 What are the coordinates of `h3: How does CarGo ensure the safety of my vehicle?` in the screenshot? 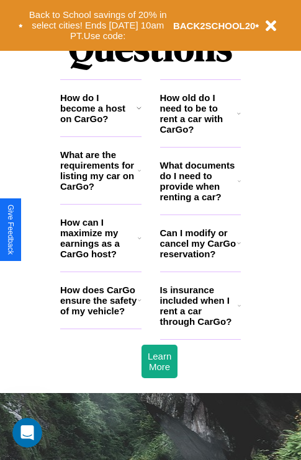 It's located at (99, 300).